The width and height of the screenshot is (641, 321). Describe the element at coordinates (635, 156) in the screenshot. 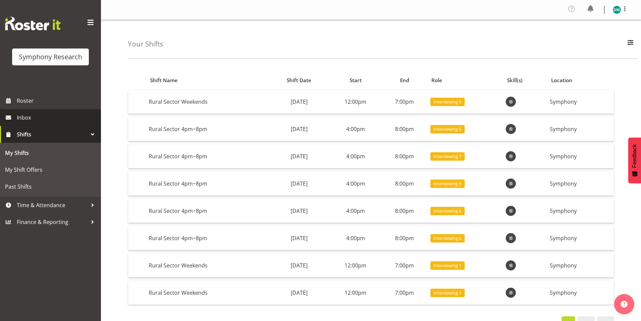

I see `span: Feedback` at that location.